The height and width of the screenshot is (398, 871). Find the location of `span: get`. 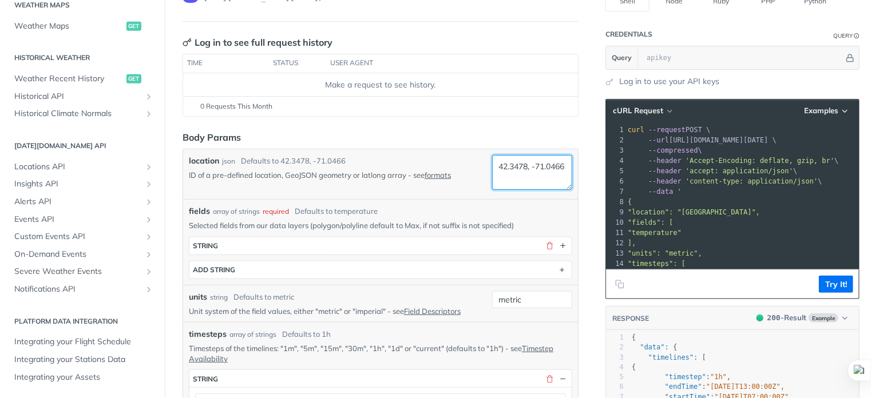

span: get is located at coordinates (134, 26).